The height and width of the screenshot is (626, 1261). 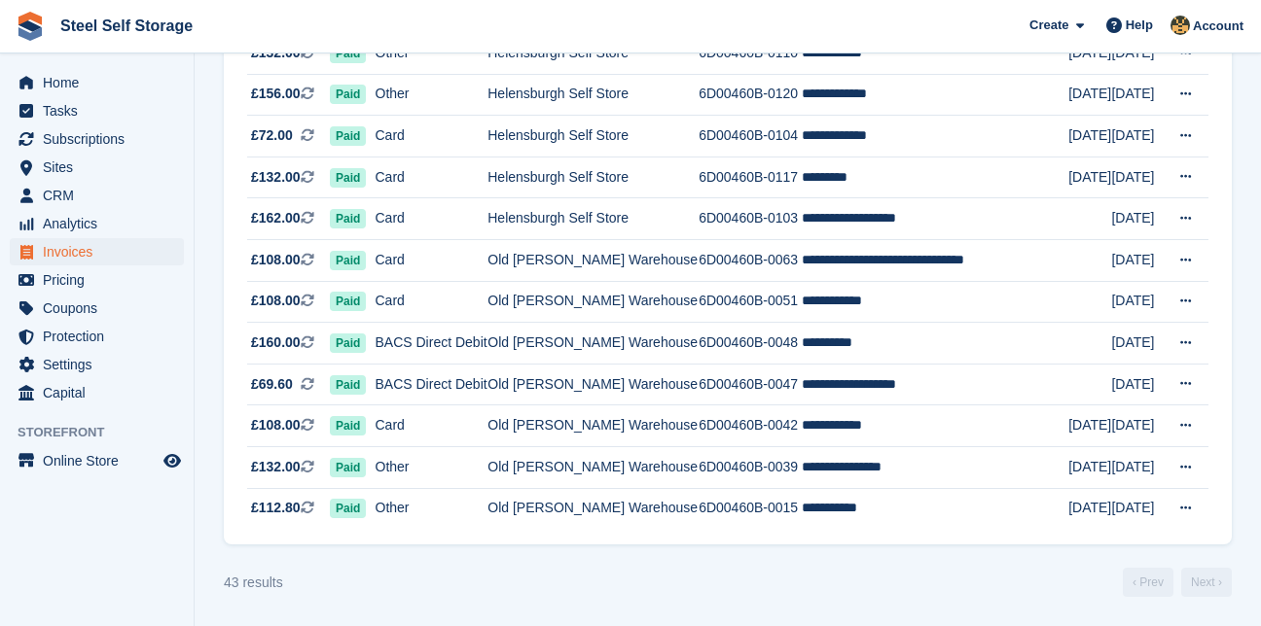 What do you see at coordinates (101, 139) in the screenshot?
I see `span: Subscriptions` at bounding box center [101, 139].